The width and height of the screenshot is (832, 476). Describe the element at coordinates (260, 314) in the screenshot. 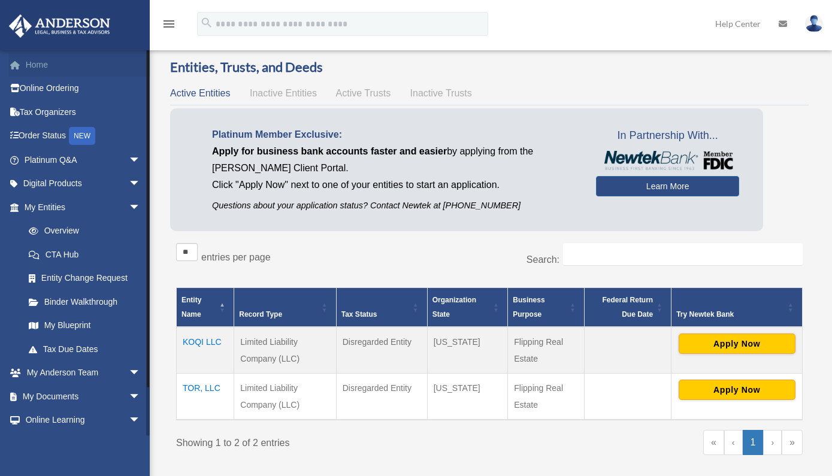

I see `span: Record Type` at that location.